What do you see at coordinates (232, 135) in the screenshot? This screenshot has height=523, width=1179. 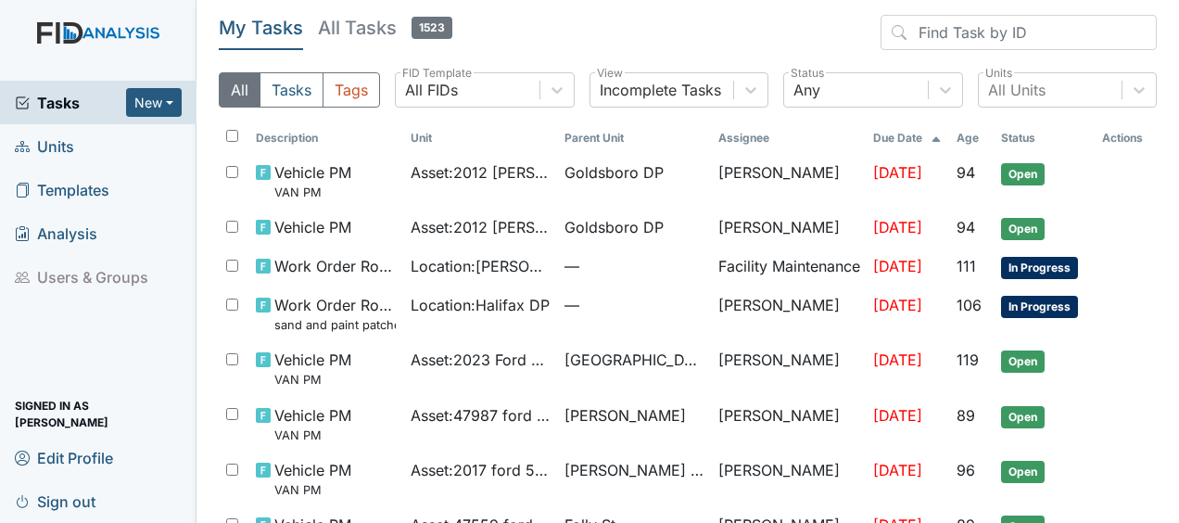 I see `input: Toggle All Rows Selected` at bounding box center [232, 135].